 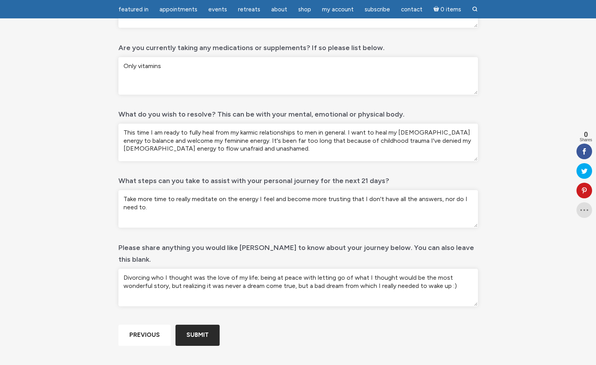 I want to click on a: About, so click(x=279, y=9).